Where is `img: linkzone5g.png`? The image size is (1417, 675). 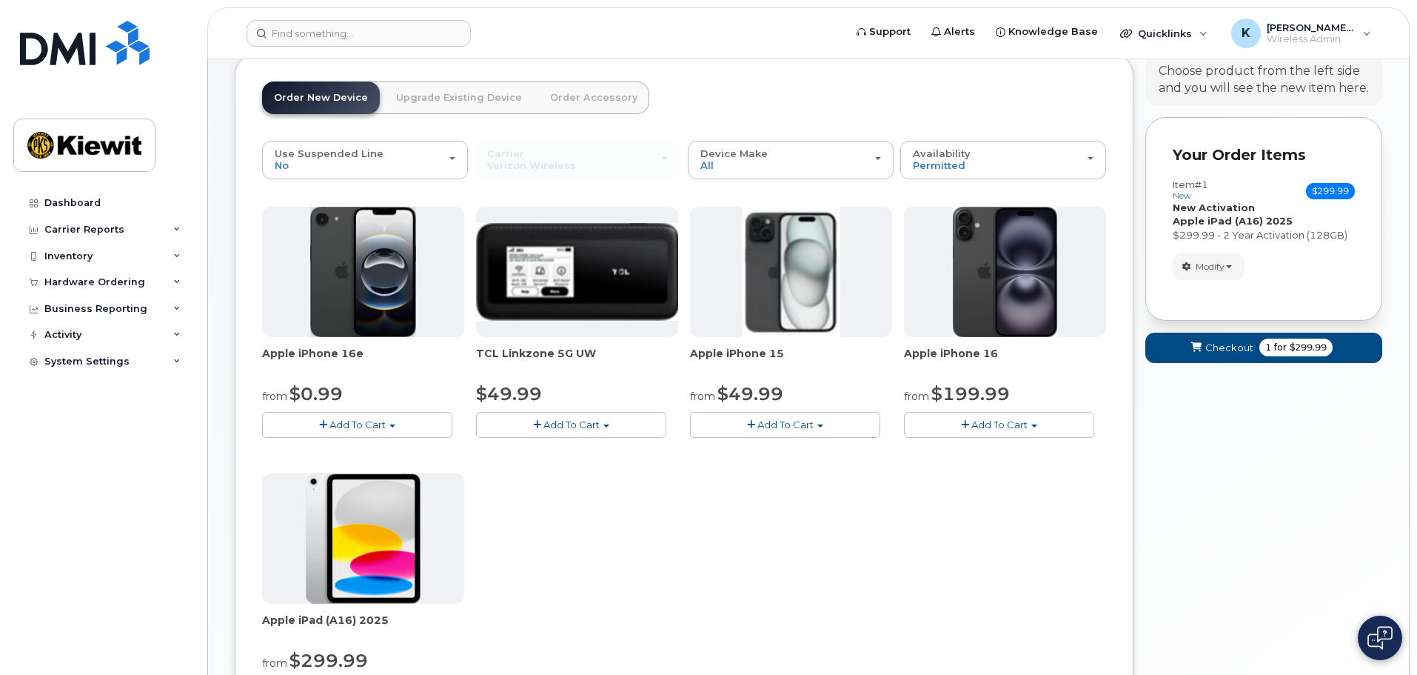
img: linkzone5g.png is located at coordinates (577, 272).